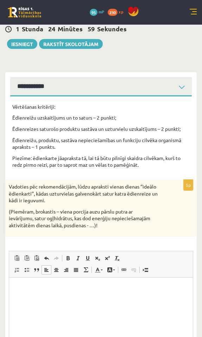  I want to click on a: Italic (⌘+I), so click(78, 258).